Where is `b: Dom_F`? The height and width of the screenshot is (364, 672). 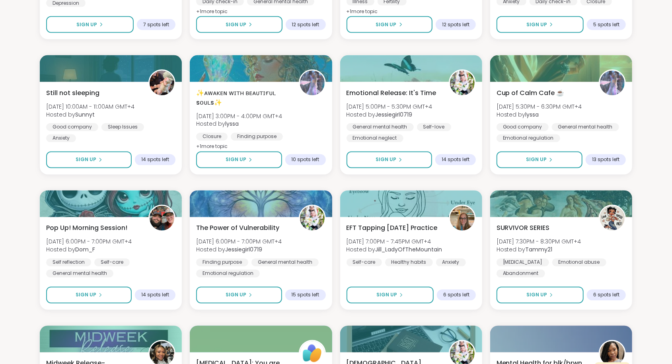 b: Dom_F is located at coordinates (85, 250).